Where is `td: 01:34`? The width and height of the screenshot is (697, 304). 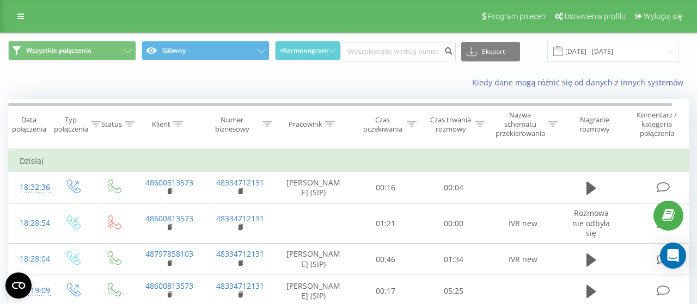 td: 01:34 is located at coordinates (454, 260).